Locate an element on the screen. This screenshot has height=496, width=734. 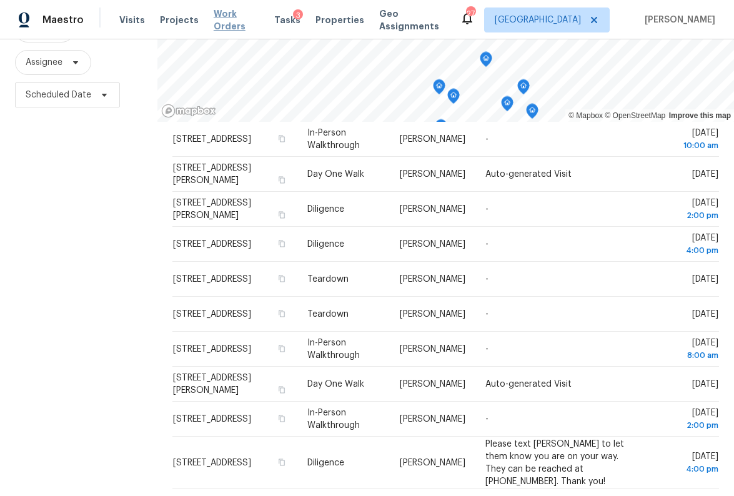
span: Work Orders is located at coordinates (236, 20).